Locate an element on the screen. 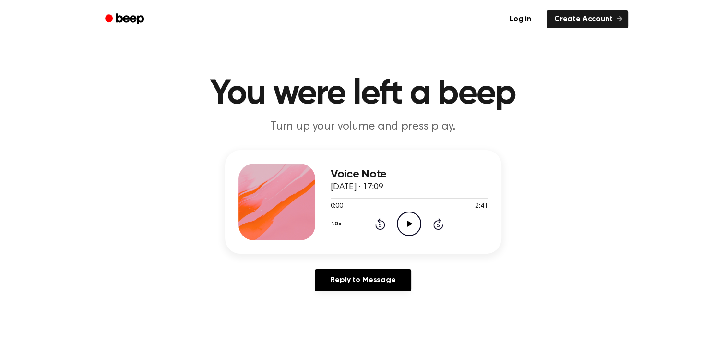  span: 0:00 is located at coordinates (337, 206).